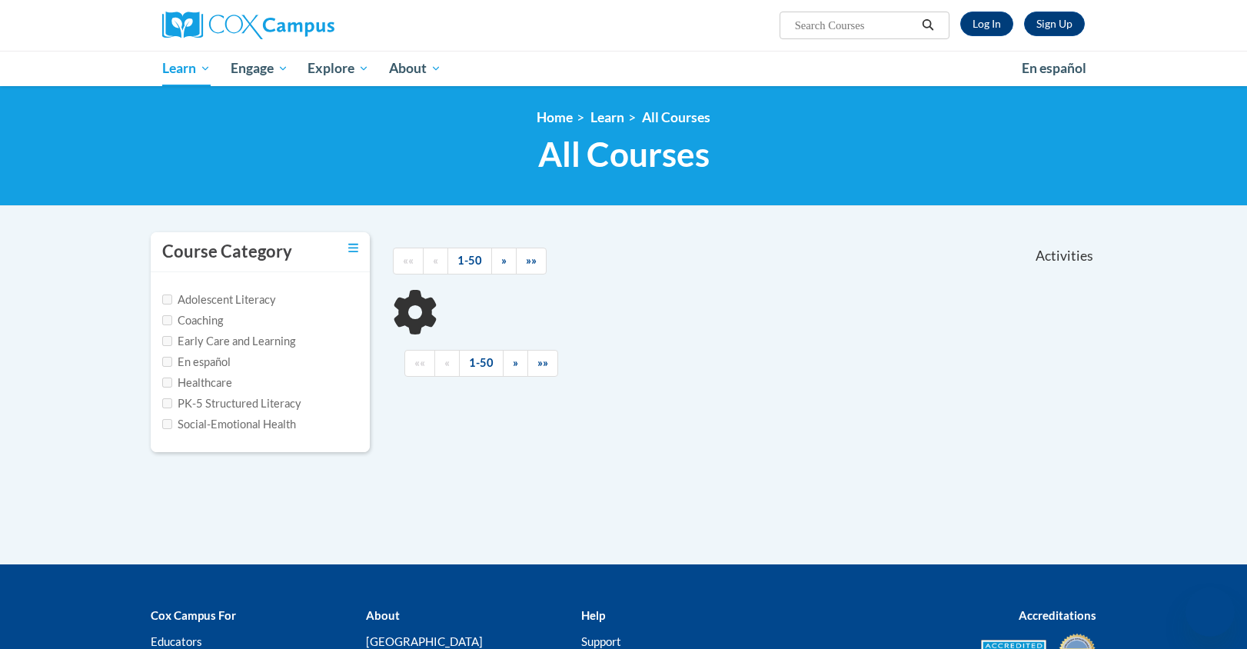 Image resolution: width=1247 pixels, height=649 pixels. What do you see at coordinates (197, 383) in the screenshot?
I see `label: Healthcare` at bounding box center [197, 383].